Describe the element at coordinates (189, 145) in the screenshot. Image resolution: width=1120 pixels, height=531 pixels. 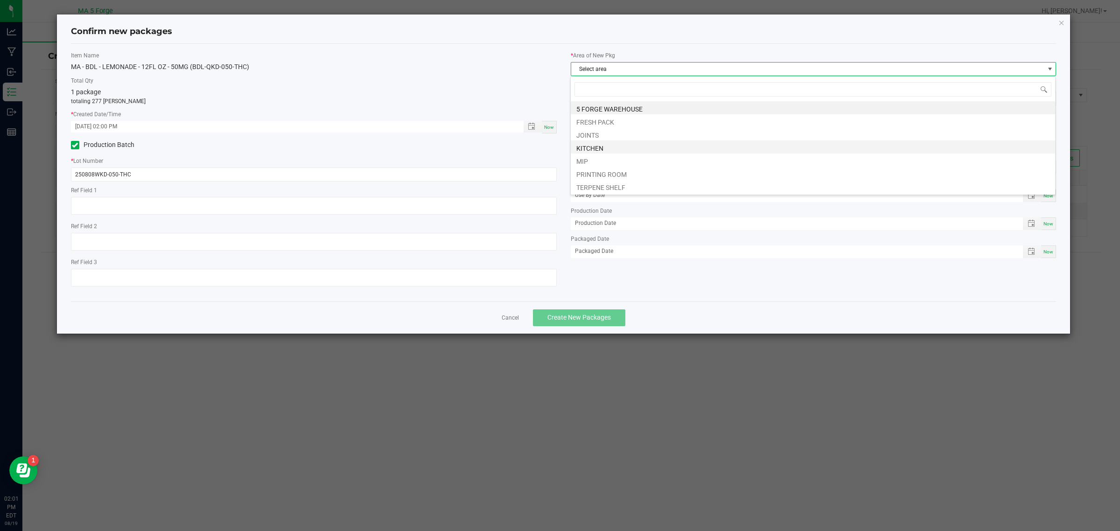
I see `label: Production Batch` at that location.